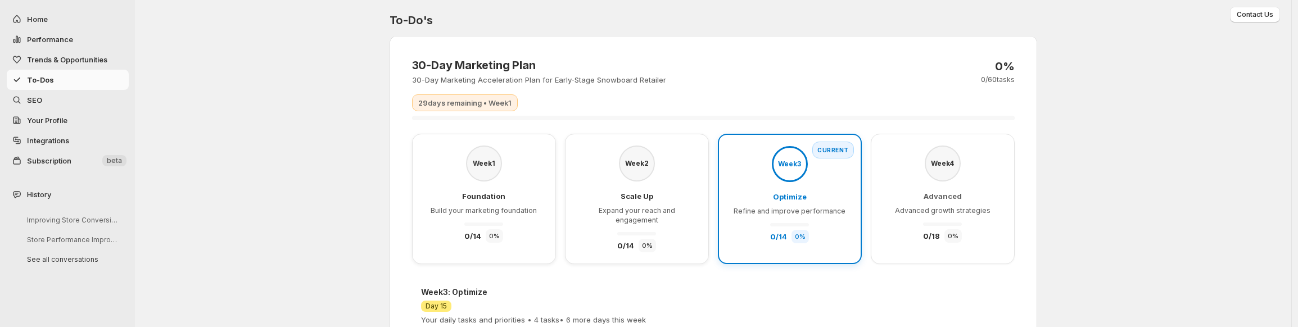  Describe the element at coordinates (67, 60) in the screenshot. I see `span: Trends & Opportunities` at that location.